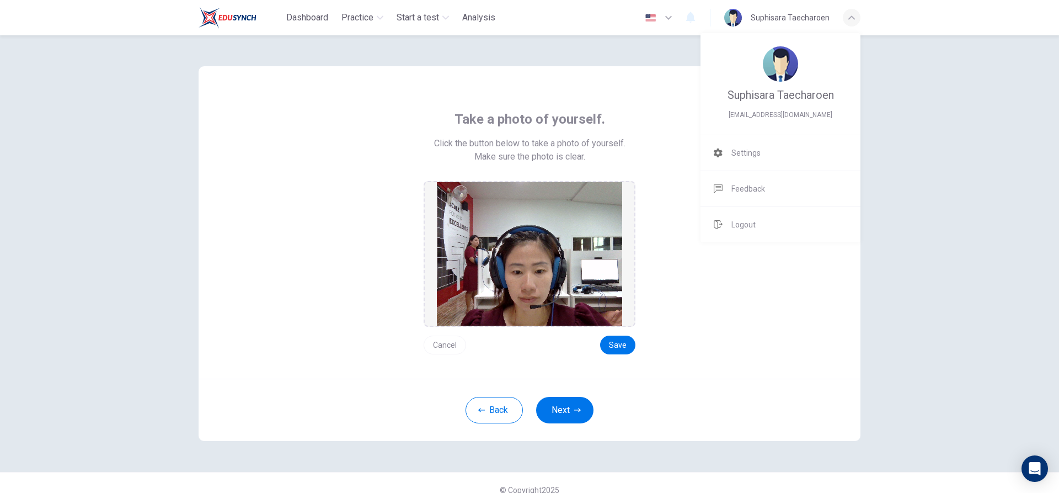  What do you see at coordinates (781, 153) in the screenshot?
I see `a: Settings` at bounding box center [781, 153].